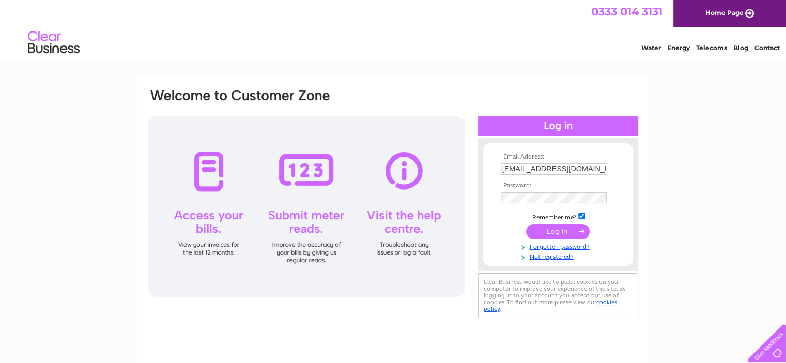 Image resolution: width=786 pixels, height=363 pixels. Describe the element at coordinates (559, 246) in the screenshot. I see `a: Forgotten password?` at that location.